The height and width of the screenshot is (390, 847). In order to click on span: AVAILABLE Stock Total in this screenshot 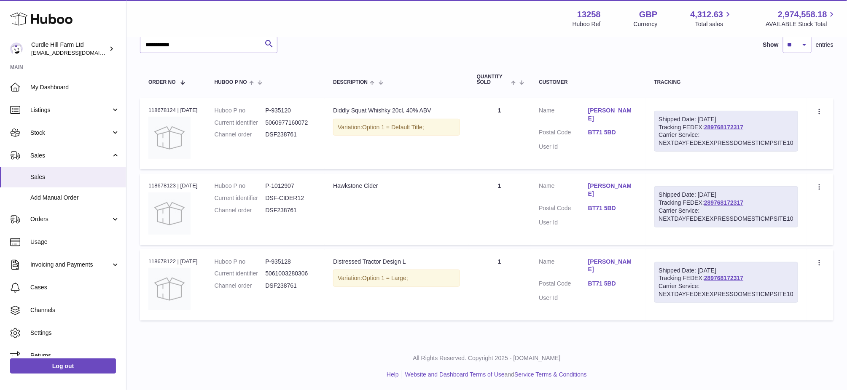, I will do `click(801, 24)`.